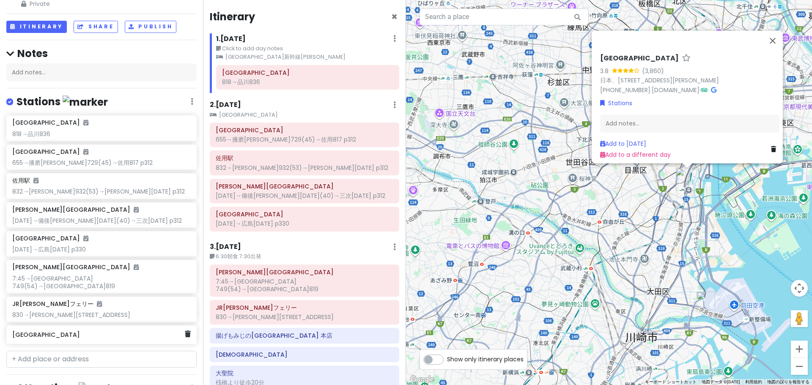 This screenshot has width=812, height=385. What do you see at coordinates (670, 382) in the screenshot?
I see `button: キーボード ショートカット` at bounding box center [670, 382].